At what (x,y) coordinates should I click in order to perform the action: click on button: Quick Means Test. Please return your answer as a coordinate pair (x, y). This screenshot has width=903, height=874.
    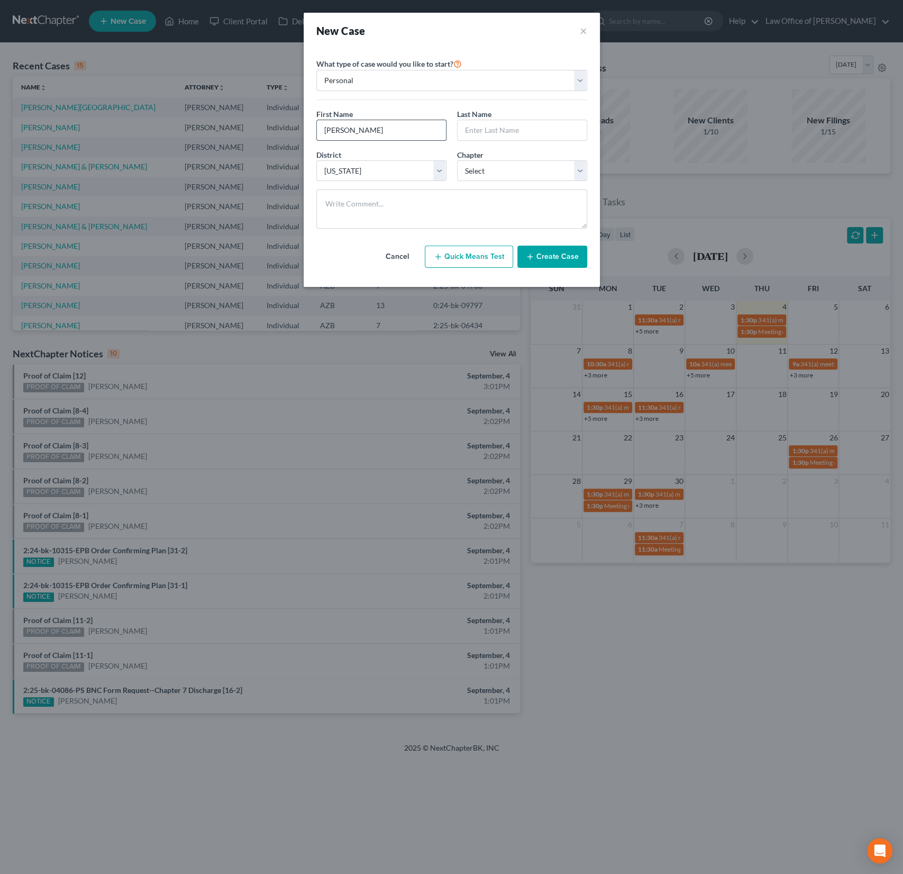
    Looking at the image, I should click on (469, 257).